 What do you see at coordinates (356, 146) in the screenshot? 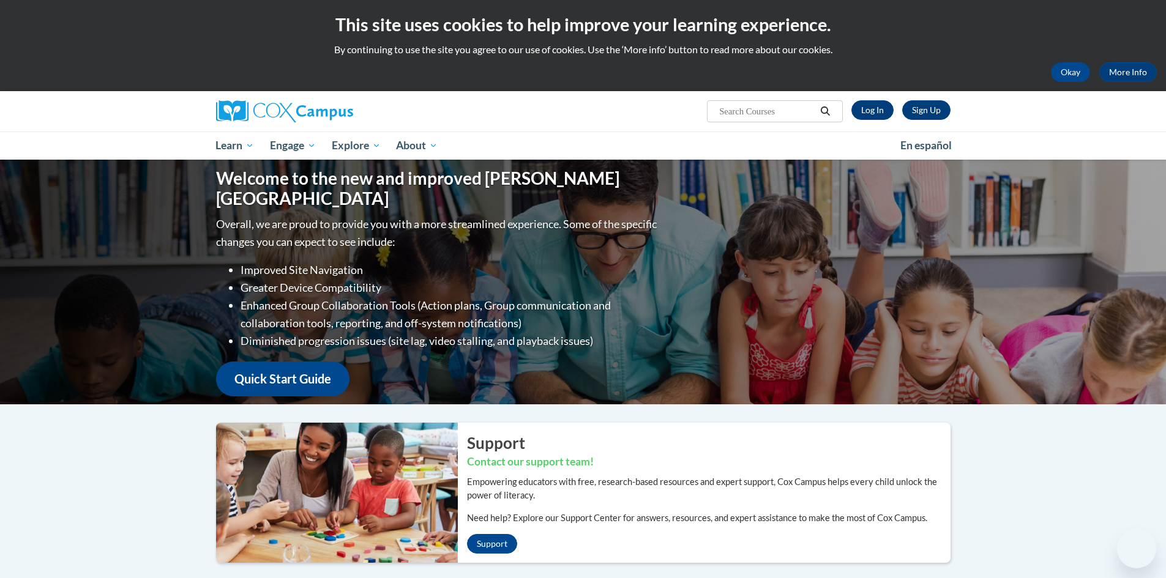
I see `a: Explore` at bounding box center [356, 146].